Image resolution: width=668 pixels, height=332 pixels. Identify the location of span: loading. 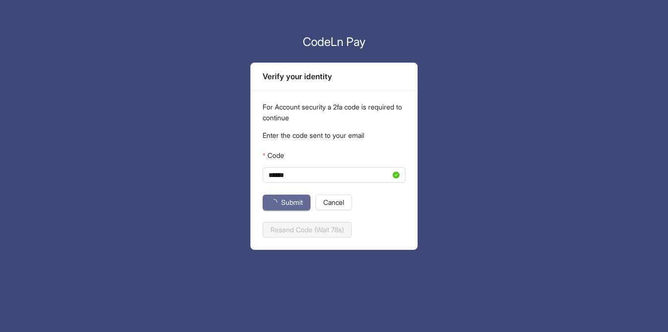
(274, 203).